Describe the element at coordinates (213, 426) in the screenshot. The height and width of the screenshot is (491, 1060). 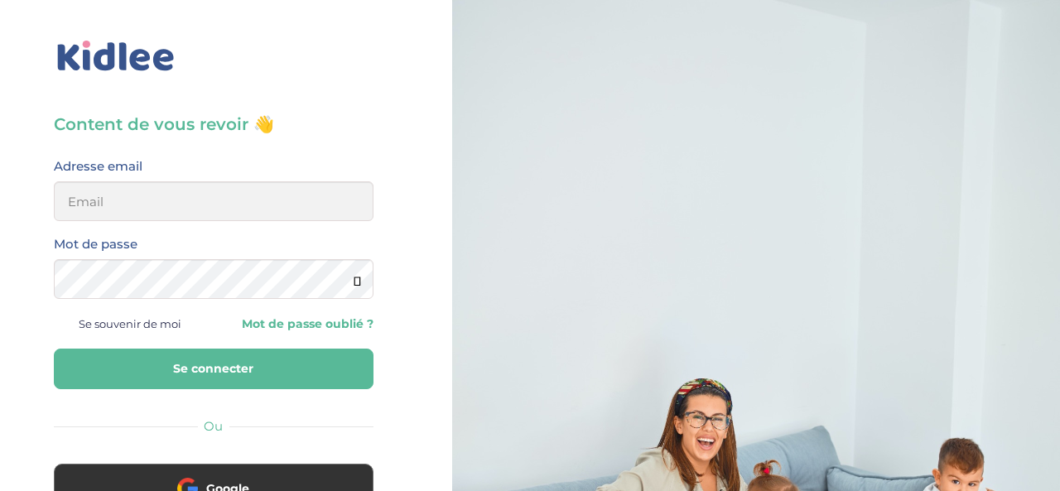
I see `span: Ou` at that location.